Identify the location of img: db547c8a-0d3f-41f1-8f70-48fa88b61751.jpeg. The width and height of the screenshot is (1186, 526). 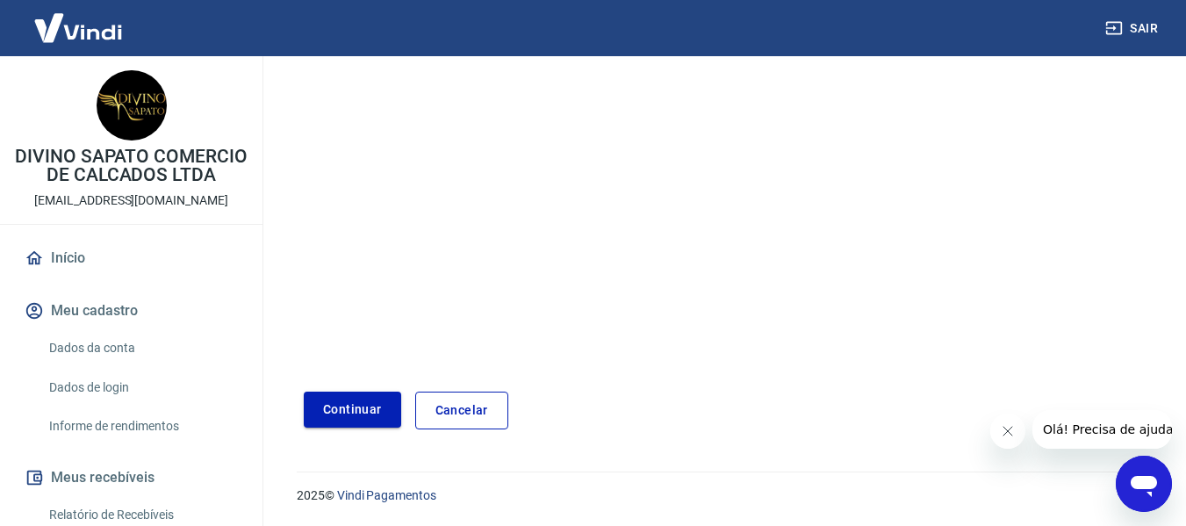
(132, 105).